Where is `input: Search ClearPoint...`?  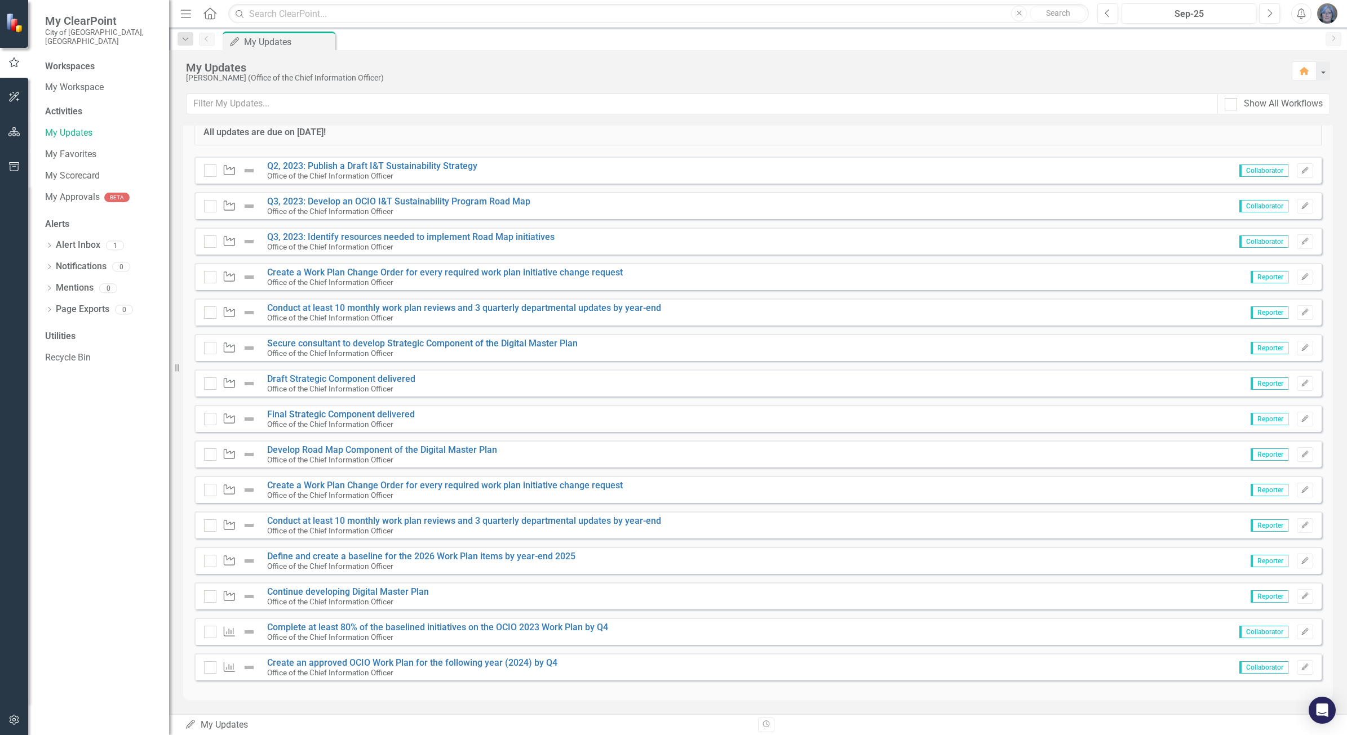 input: Search ClearPoint... is located at coordinates (658, 14).